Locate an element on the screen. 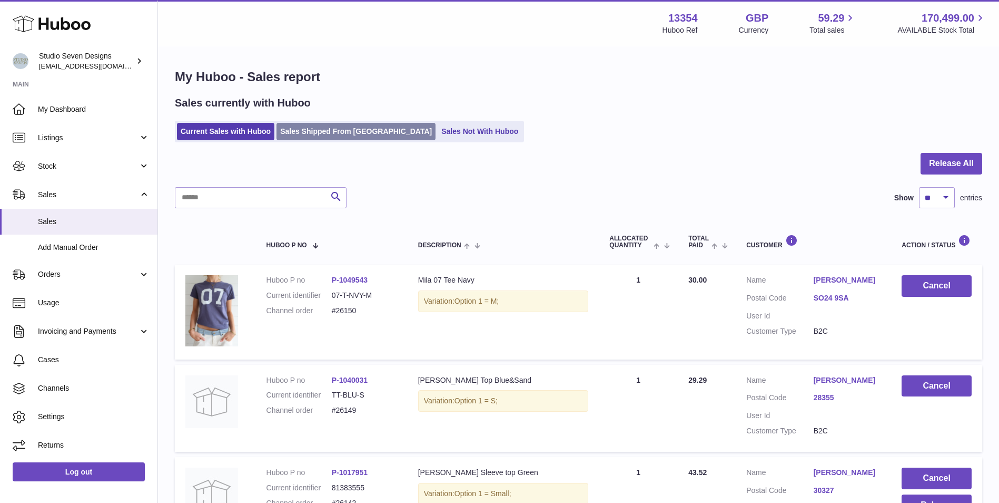 The image size is (999, 503). div: Currency is located at coordinates (754, 30).